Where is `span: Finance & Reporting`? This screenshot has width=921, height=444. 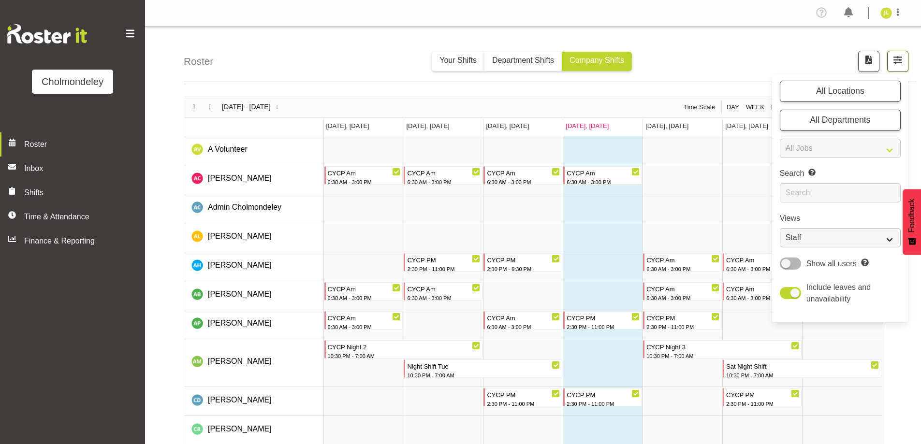 span: Finance & Reporting is located at coordinates (75, 241).